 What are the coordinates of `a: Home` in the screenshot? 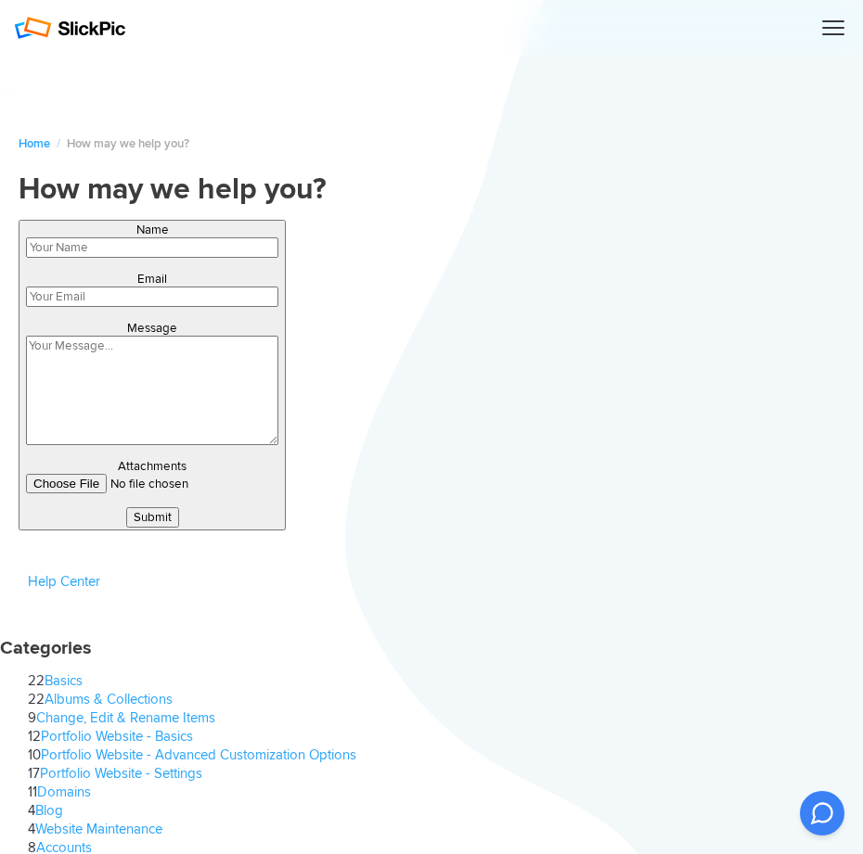 It's located at (34, 144).